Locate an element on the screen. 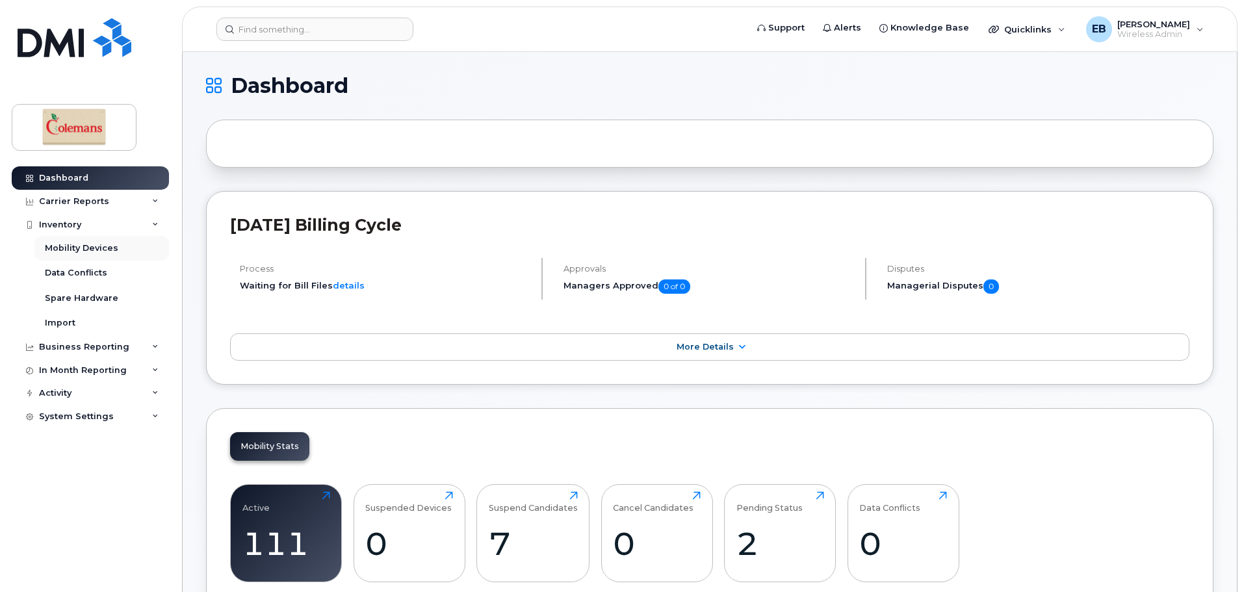 Image resolution: width=1244 pixels, height=592 pixels. a: Pending Status2 is located at coordinates (780, 533).